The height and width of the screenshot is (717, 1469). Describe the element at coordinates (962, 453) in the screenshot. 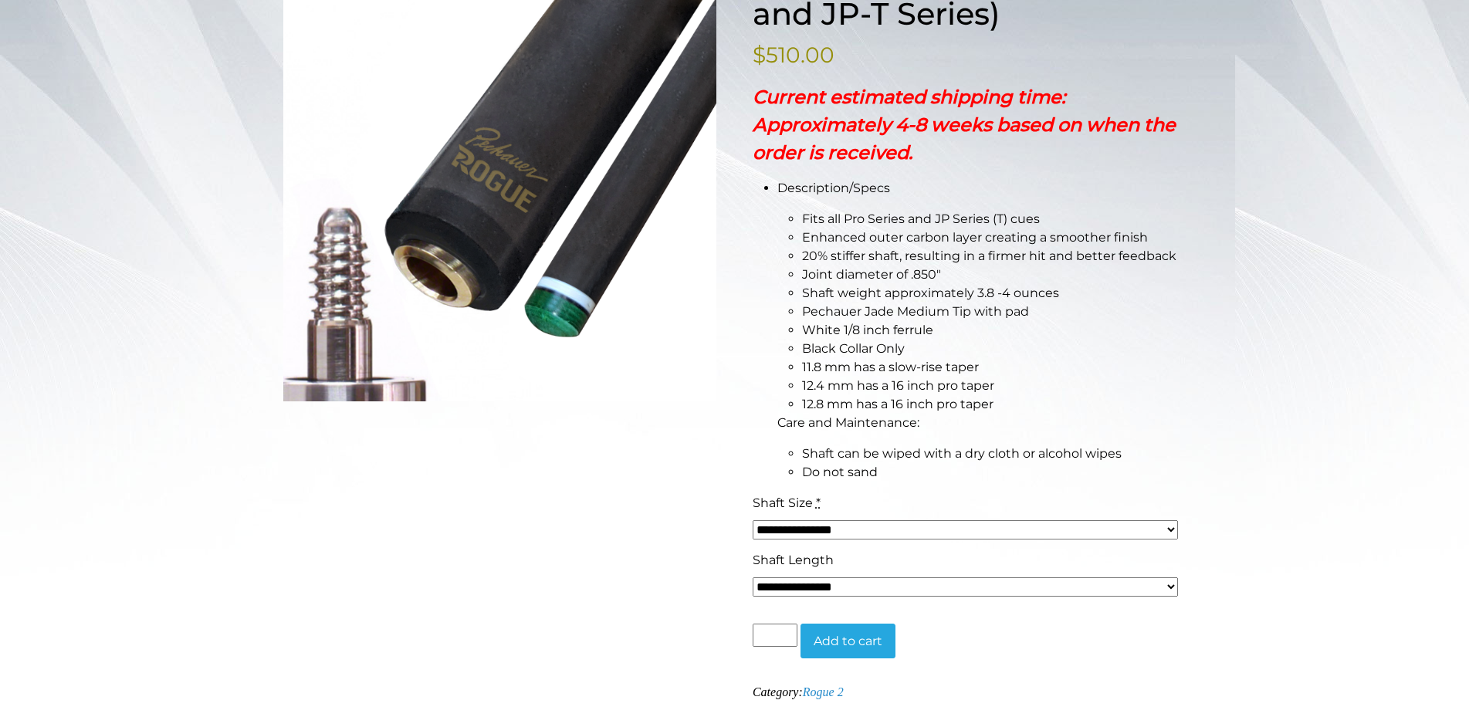

I see `span: Shaft can be wiped with a dry cloth or alcohol wipes` at that location.